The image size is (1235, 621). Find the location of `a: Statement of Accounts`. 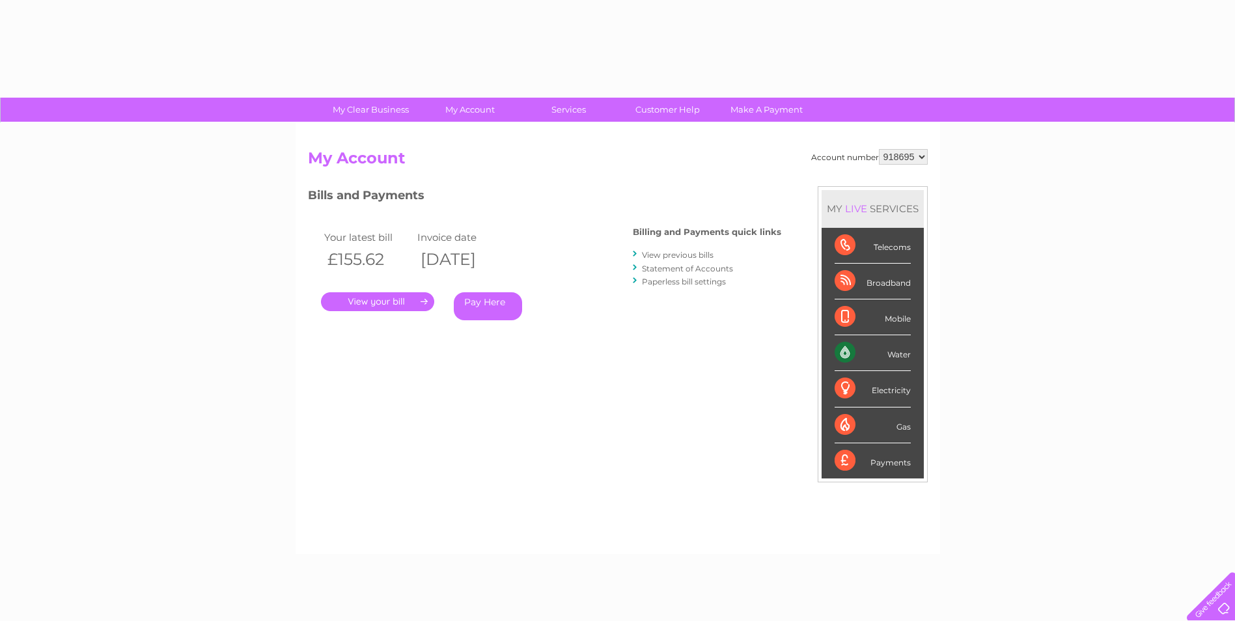

a: Statement of Accounts is located at coordinates (688, 268).